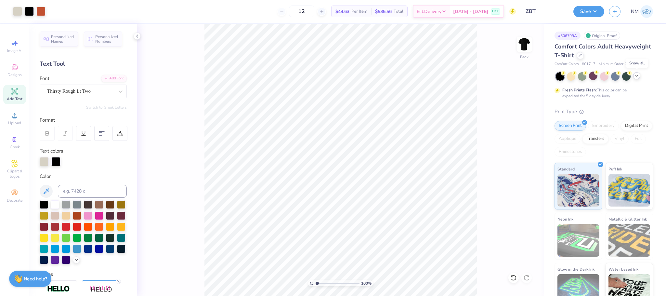 The width and height of the screenshot is (666, 296). What do you see at coordinates (638, 139) in the screenshot?
I see `div: Foil` at bounding box center [638, 139].